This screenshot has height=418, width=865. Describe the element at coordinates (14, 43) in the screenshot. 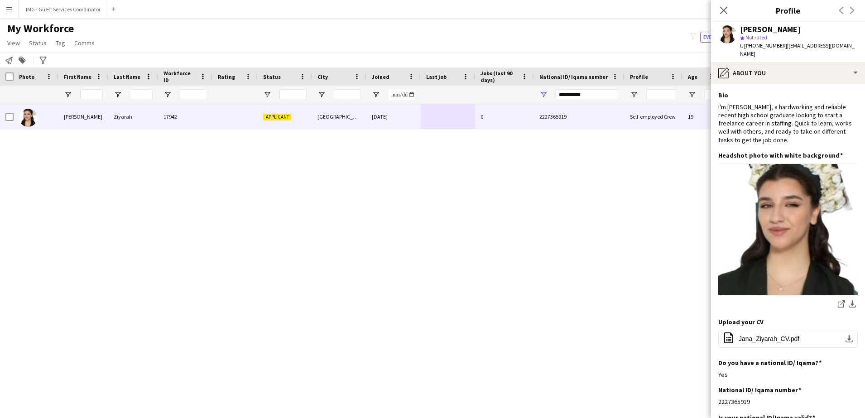

I see `a: View` at that location.